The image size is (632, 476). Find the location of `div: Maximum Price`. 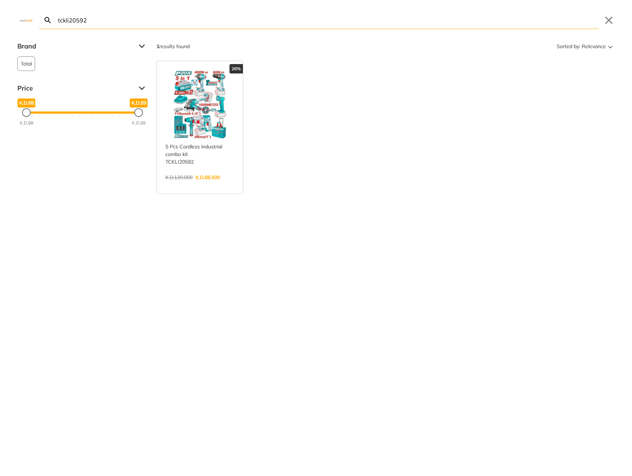

div: Maximum Price is located at coordinates (139, 113).